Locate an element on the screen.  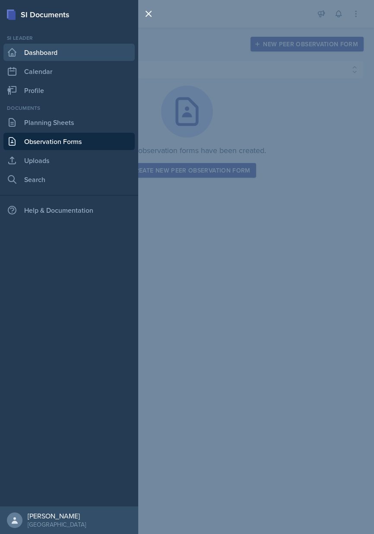
a: Uploads is located at coordinates (69, 160).